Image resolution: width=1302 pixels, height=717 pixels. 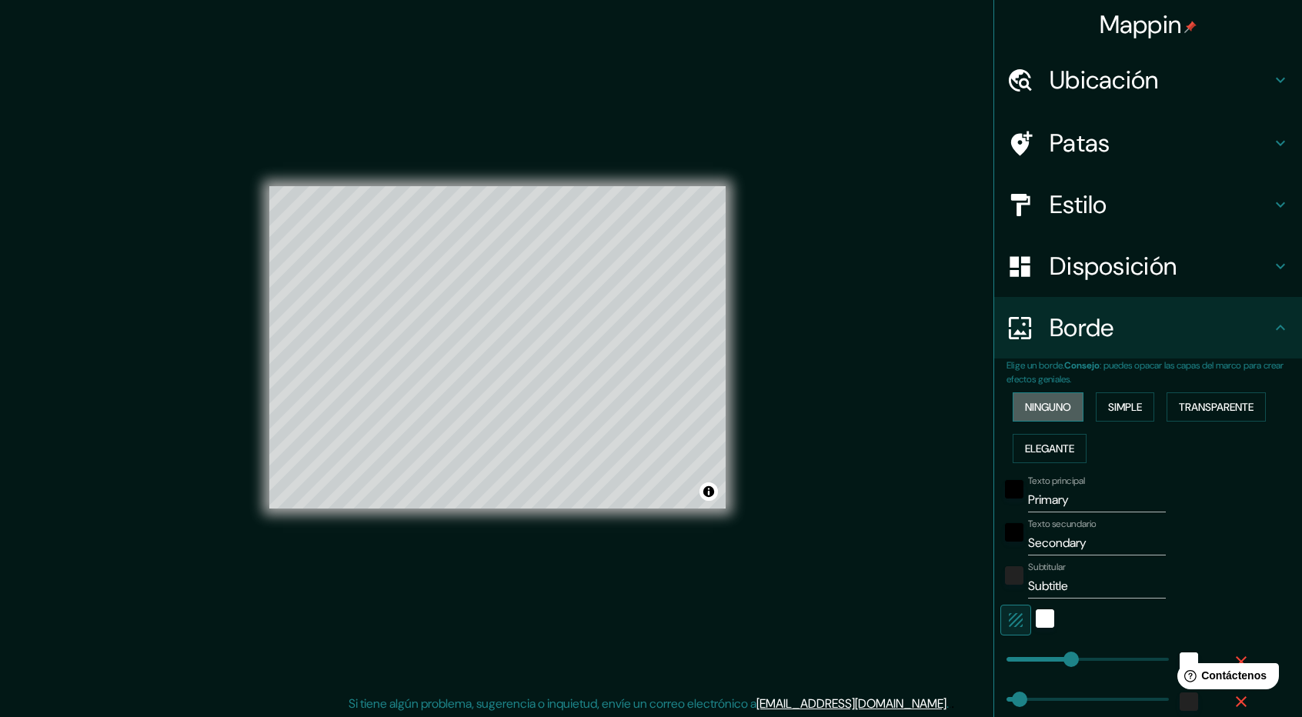 What do you see at coordinates (1035, 366) in the screenshot?
I see `font: Elige un borde.` at bounding box center [1035, 366].